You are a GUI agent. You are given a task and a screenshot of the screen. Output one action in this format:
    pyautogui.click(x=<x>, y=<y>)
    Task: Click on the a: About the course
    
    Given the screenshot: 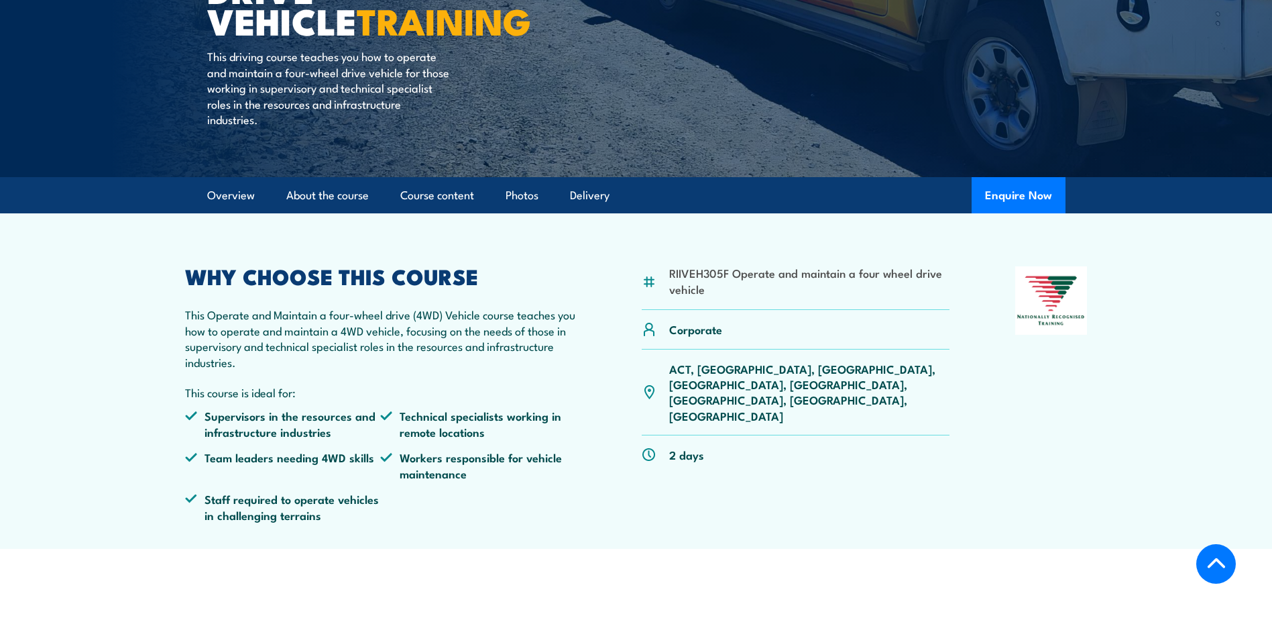 What is the action you would take?
    pyautogui.click(x=327, y=195)
    